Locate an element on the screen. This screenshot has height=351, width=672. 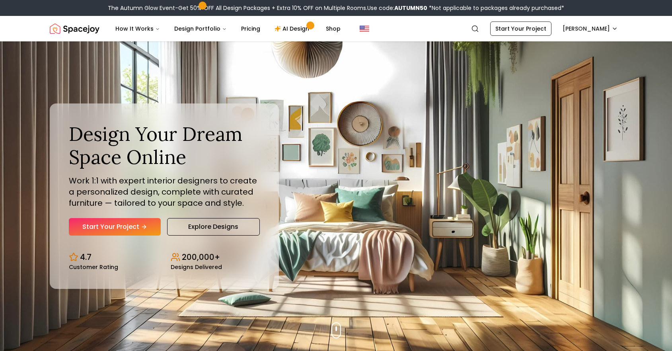
button: Design Portfolio is located at coordinates (200, 29).